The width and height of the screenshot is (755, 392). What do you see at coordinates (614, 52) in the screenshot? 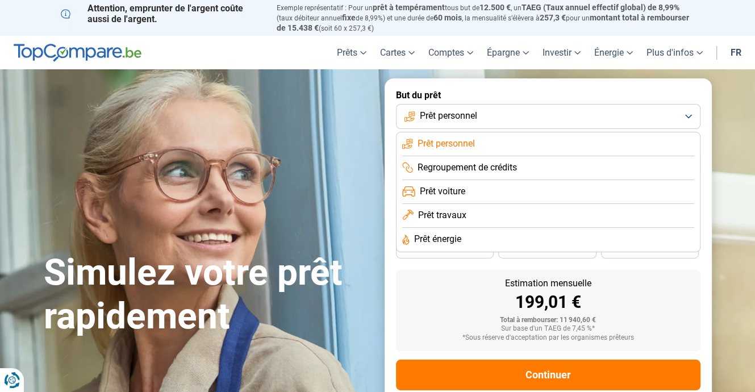
I see `a: Énergie` at bounding box center [614, 52].